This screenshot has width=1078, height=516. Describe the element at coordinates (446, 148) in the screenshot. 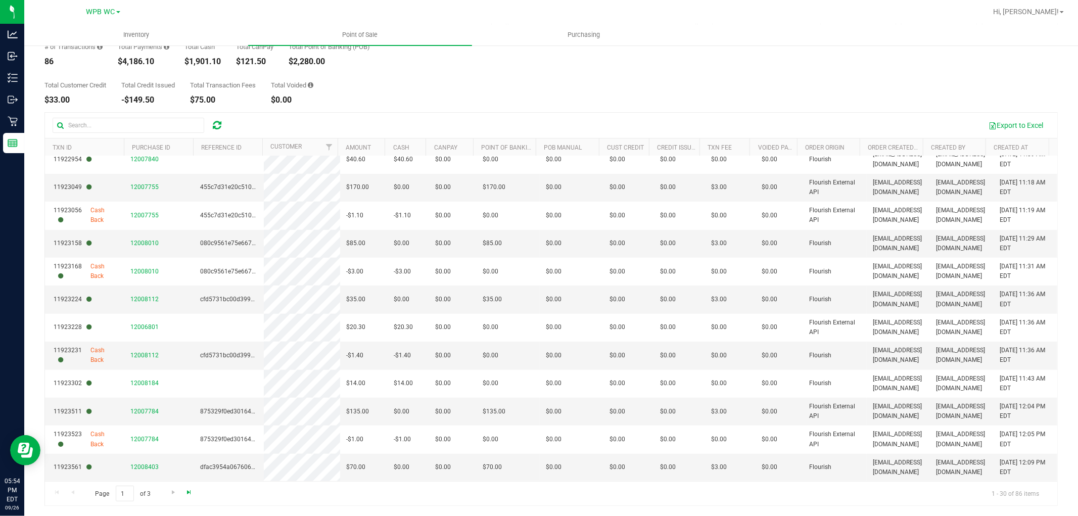

I see `a: CanPay` at that location.